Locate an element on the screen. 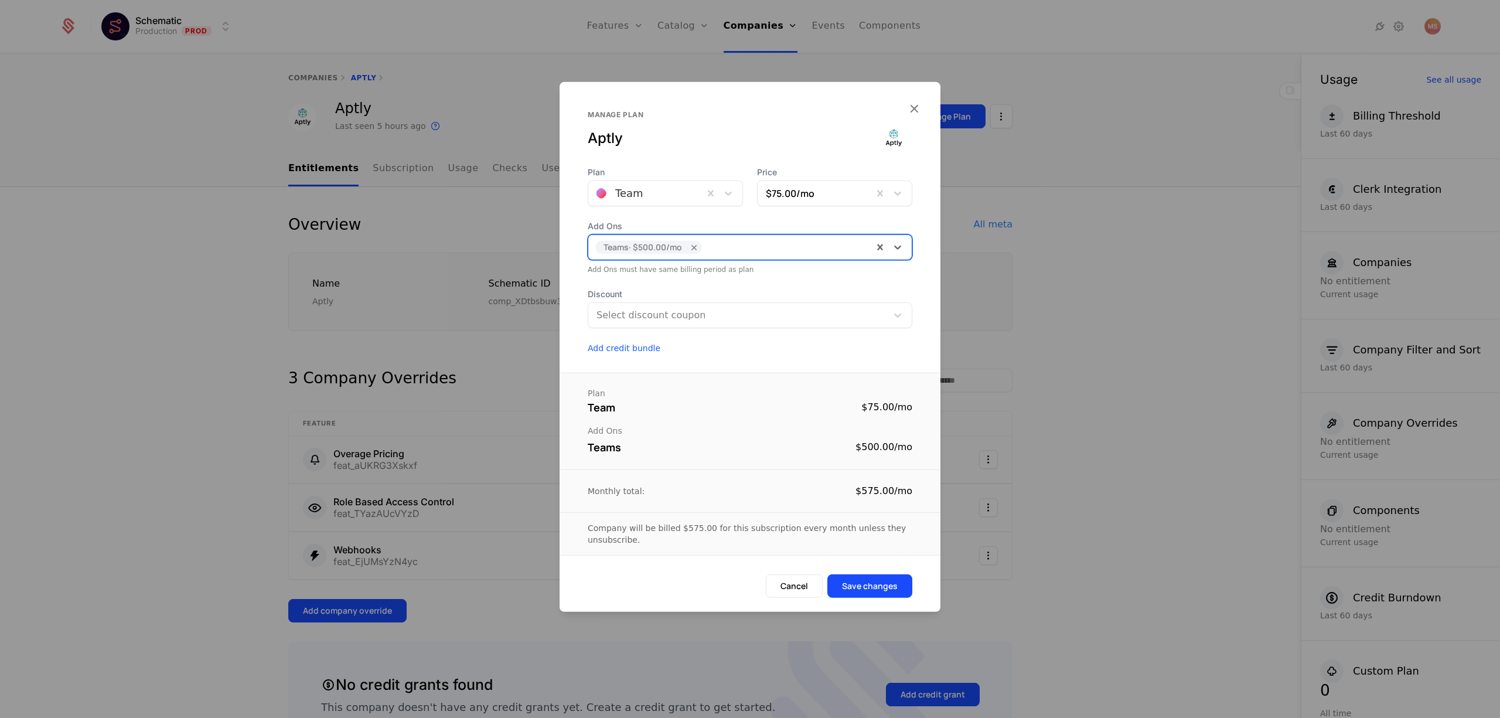 The width and height of the screenshot is (1500, 718). div: Monthly total: is located at coordinates (616, 490).